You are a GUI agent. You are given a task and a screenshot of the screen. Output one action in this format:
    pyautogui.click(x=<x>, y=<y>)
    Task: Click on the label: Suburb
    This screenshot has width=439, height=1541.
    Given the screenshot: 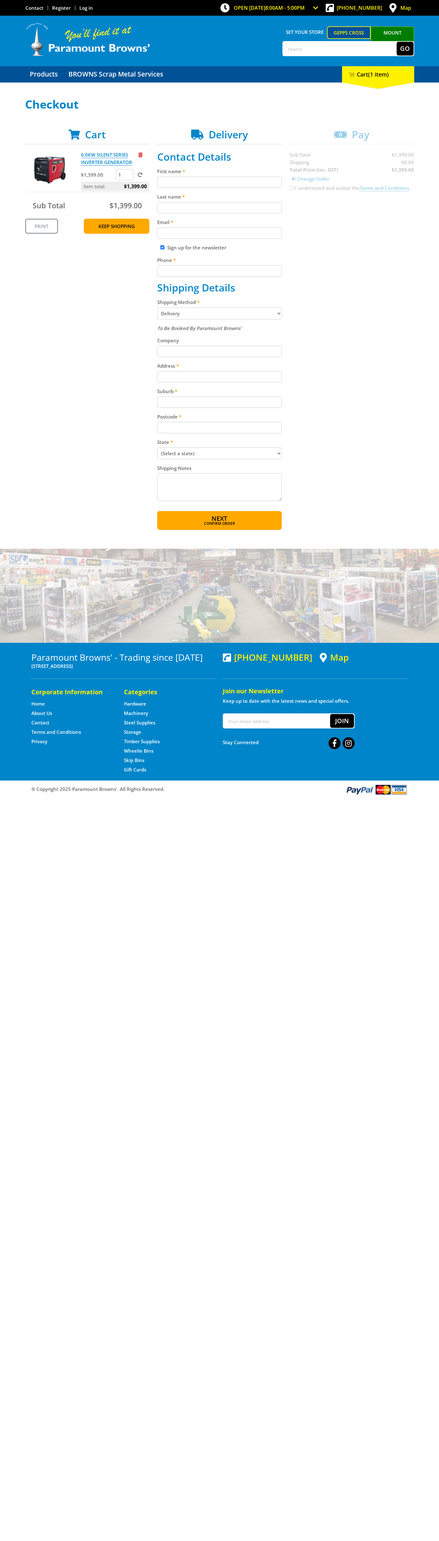 What is the action you would take?
    pyautogui.click(x=219, y=391)
    